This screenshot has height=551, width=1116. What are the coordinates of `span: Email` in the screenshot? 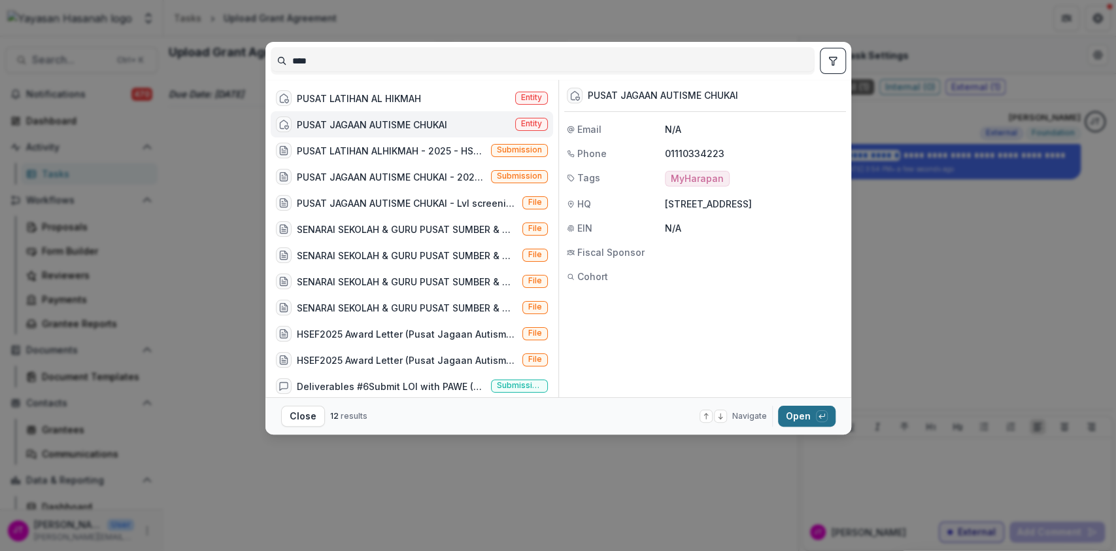 It's located at (589, 129).